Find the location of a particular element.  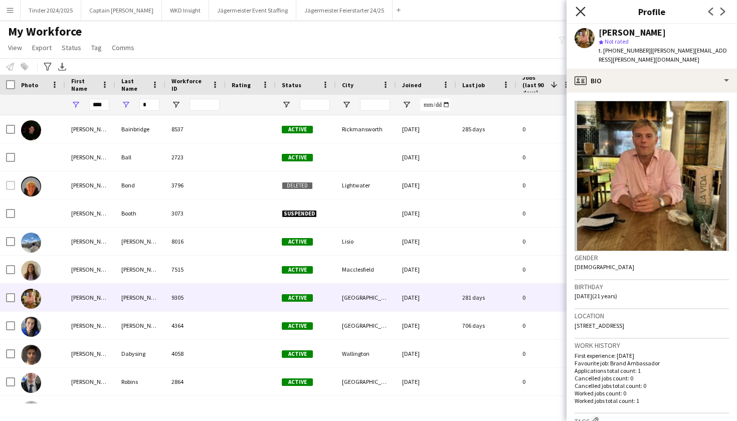

span: Status is located at coordinates (291, 85).